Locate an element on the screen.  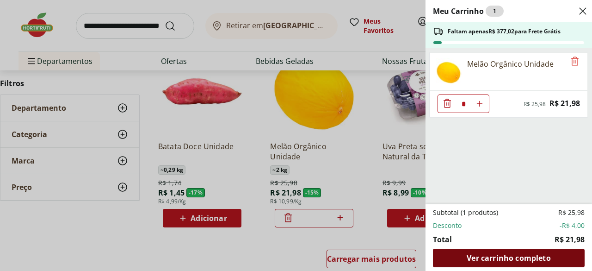
span: Faltam apenas R$ 377,02 para Frete Grátis is located at coordinates (504, 31).